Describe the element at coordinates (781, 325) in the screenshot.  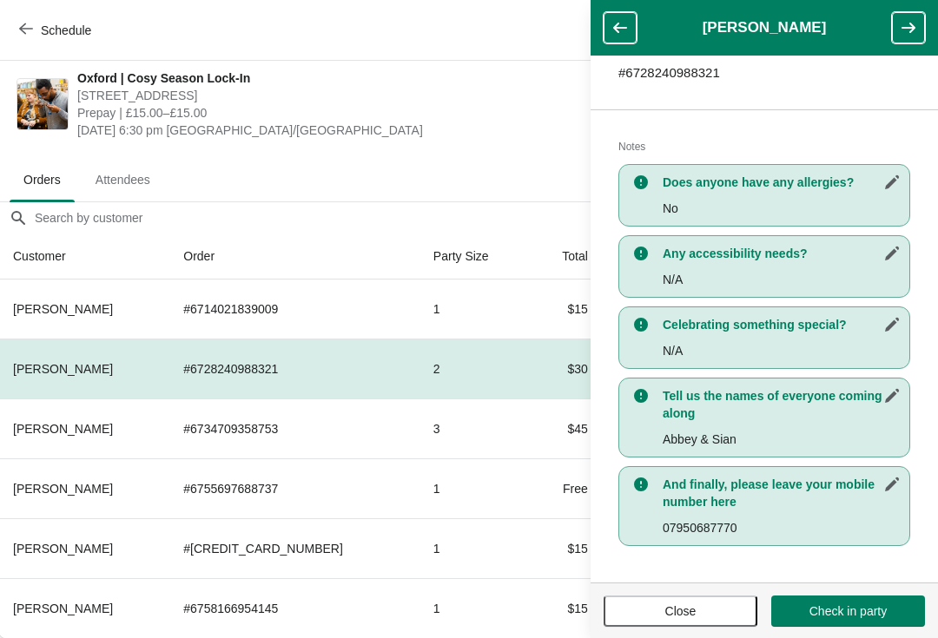
I see `h3: Celebrating something special?` at that location.